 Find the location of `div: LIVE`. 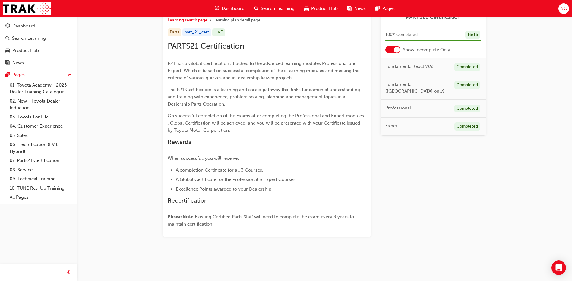

div: LIVE is located at coordinates (219, 32).